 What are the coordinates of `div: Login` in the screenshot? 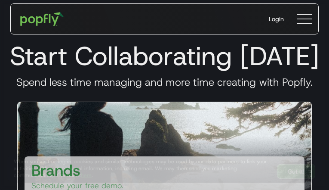 It's located at (276, 19).